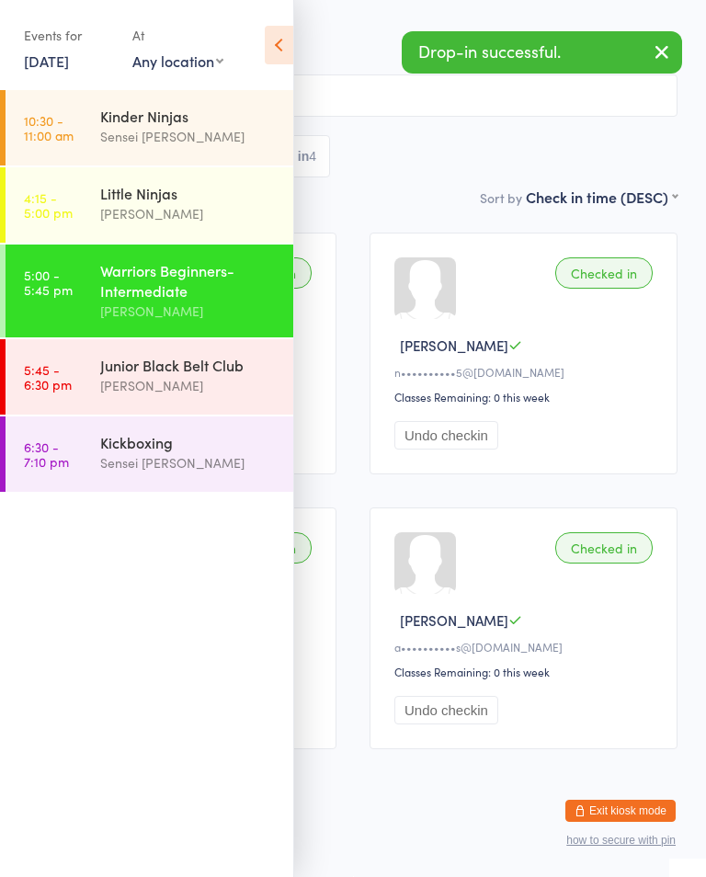 Image resolution: width=706 pixels, height=877 pixels. I want to click on button: Exit kiosk mode, so click(621, 811).